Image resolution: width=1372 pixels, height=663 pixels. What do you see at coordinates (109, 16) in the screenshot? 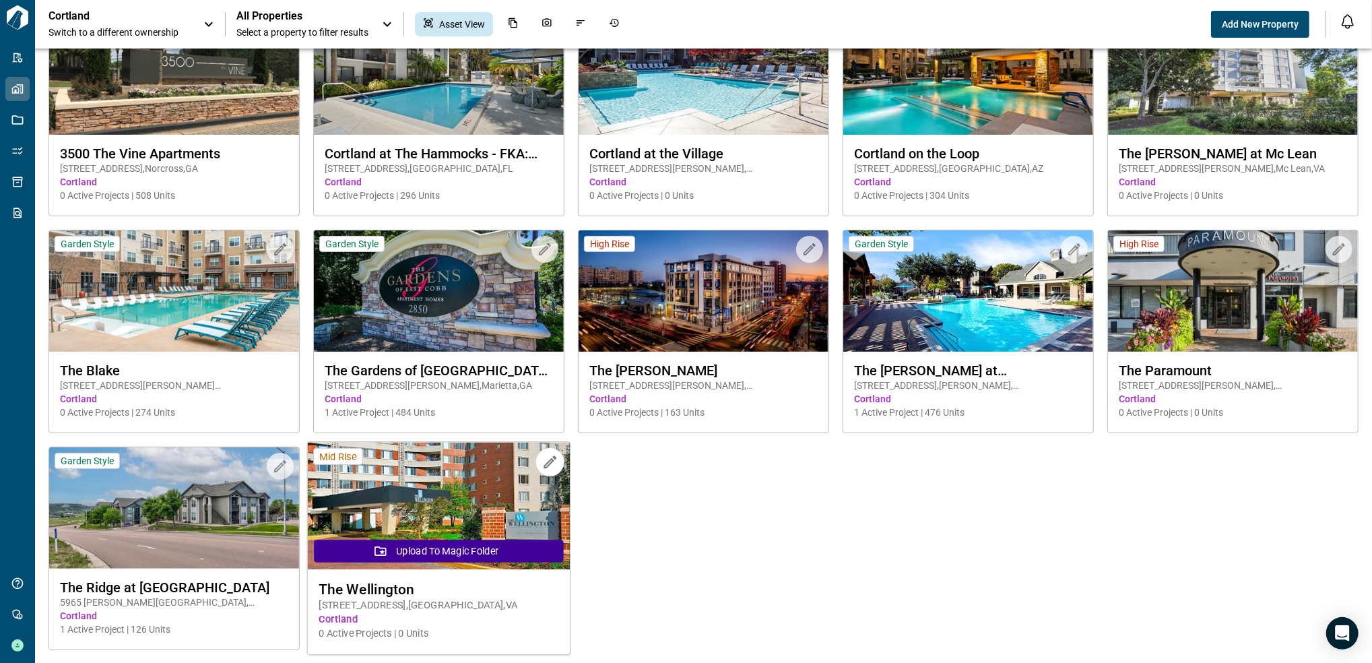
I see `p: Cortland` at bounding box center [109, 16].